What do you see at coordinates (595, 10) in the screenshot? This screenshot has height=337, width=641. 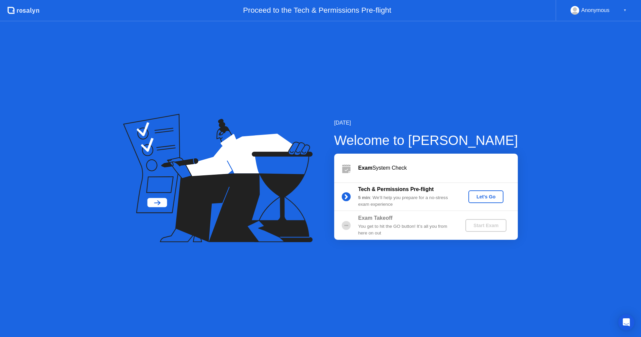 I see `div: Anonymous` at bounding box center [595, 10].